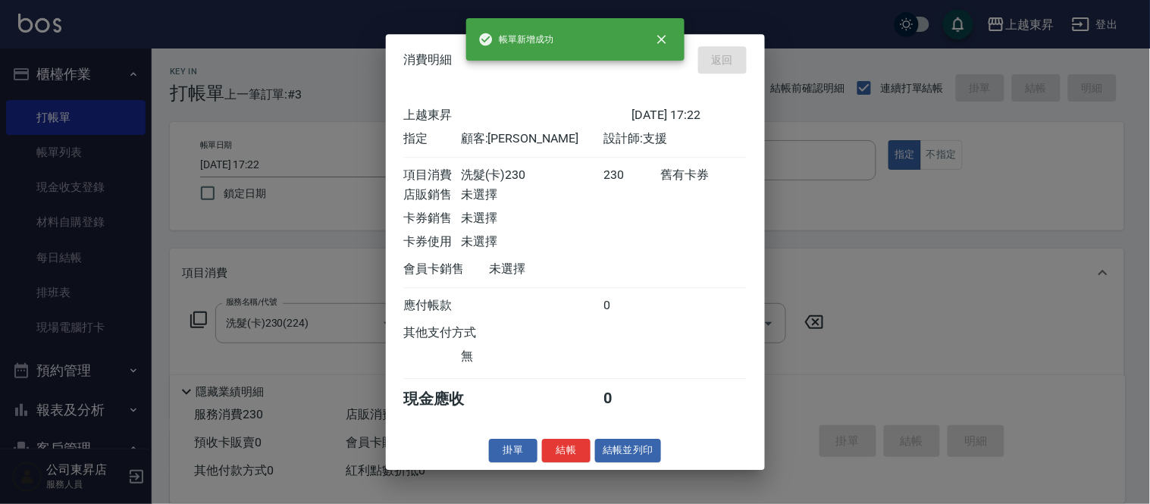 This screenshot has height=504, width=1150. Describe the element at coordinates (631, 175) in the screenshot. I see `div: 230` at that location.